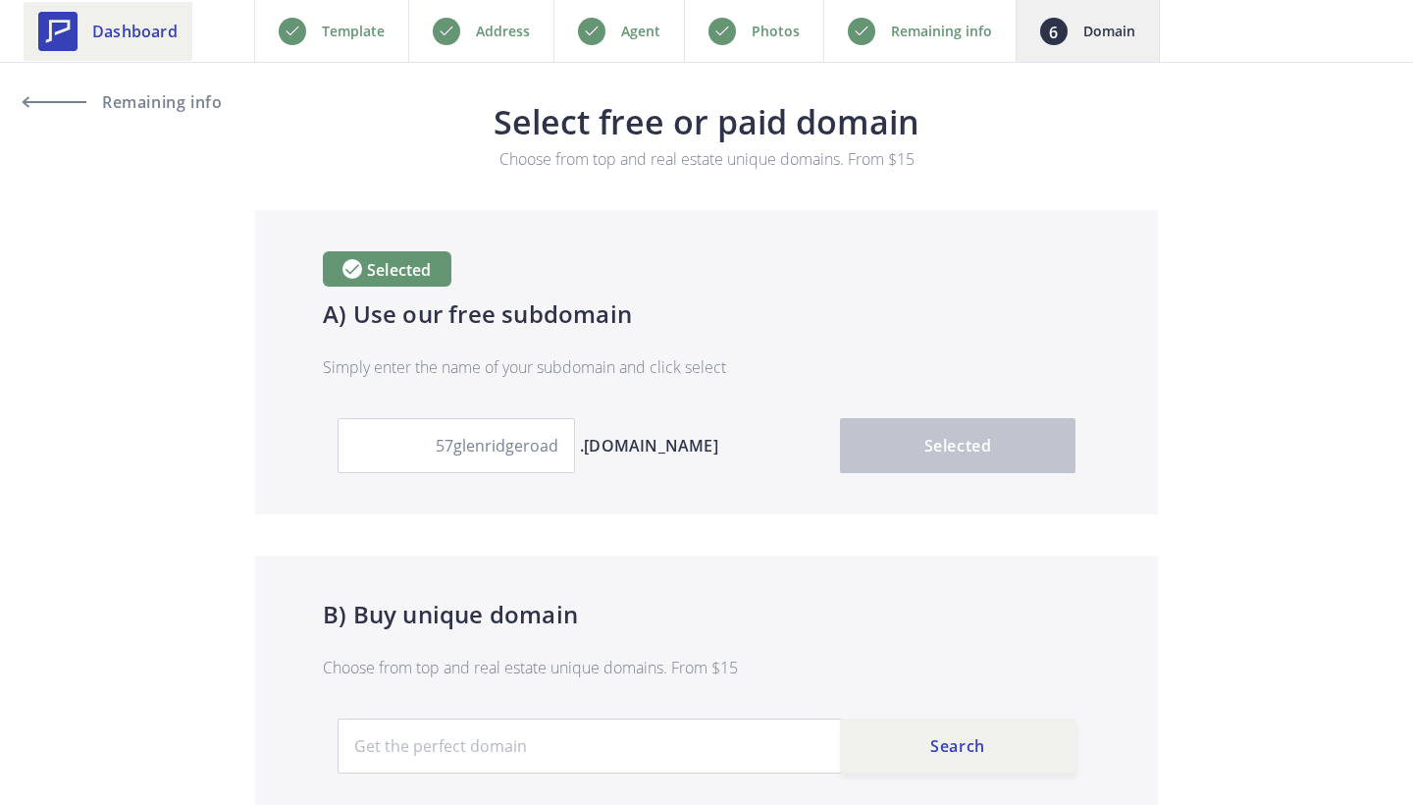  Describe the element at coordinates (775, 31) in the screenshot. I see `p: Photos` at that location.